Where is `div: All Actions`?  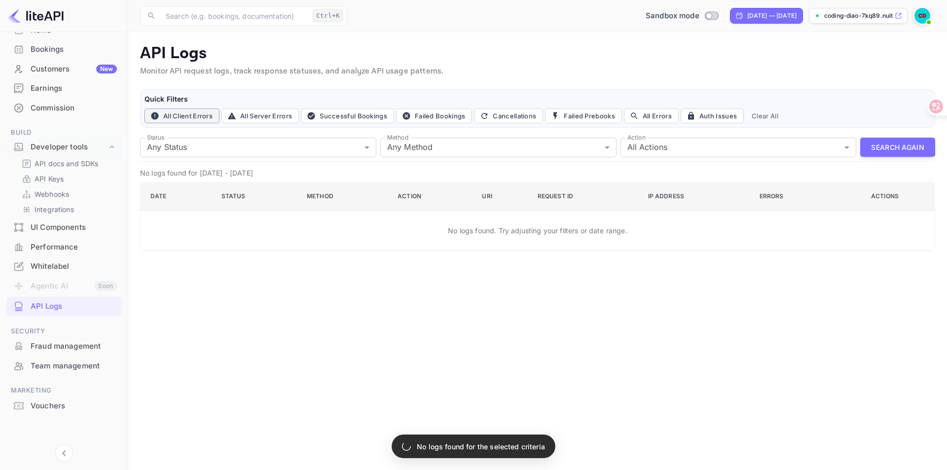
div: All Actions is located at coordinates (739, 148).